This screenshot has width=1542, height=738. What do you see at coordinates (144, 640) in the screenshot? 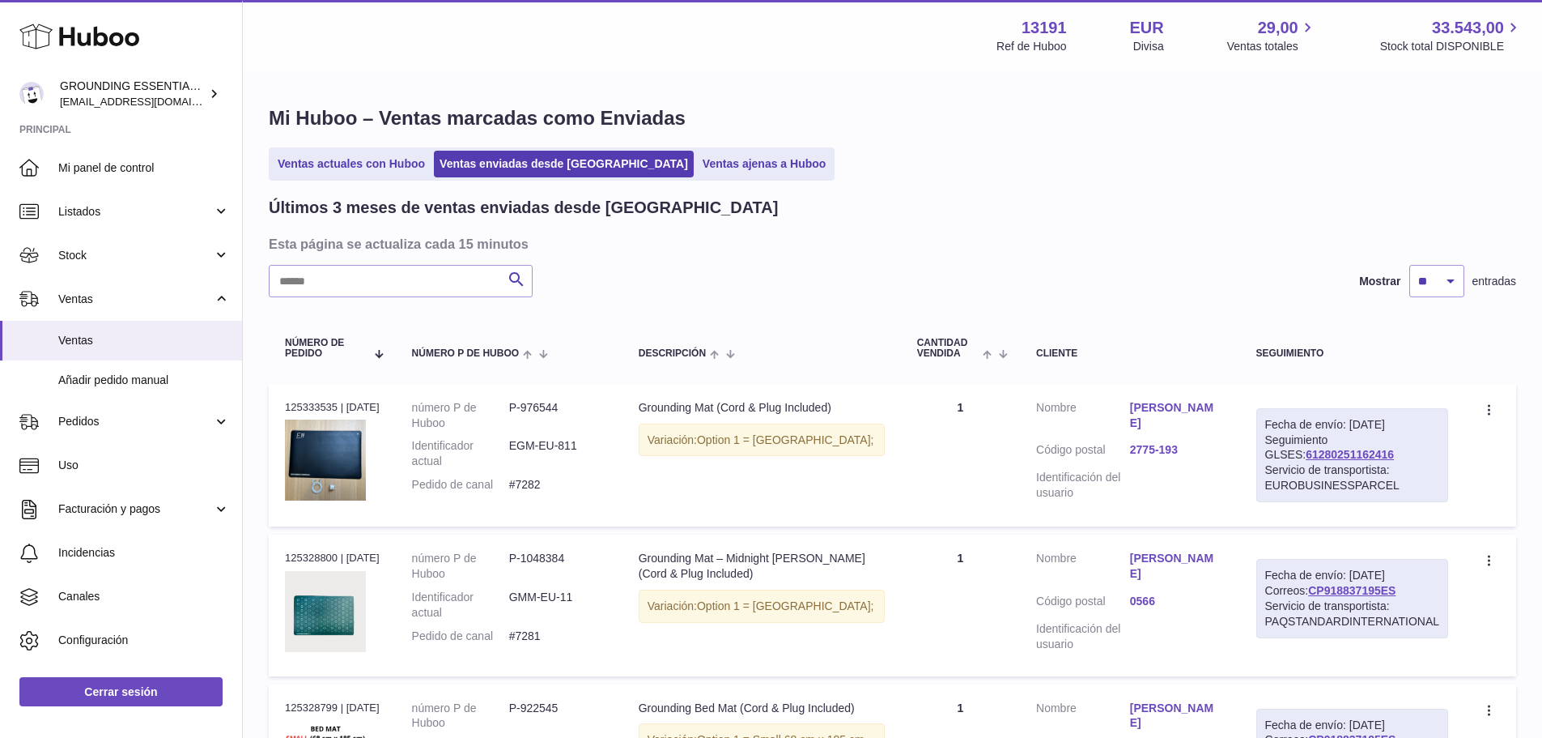
I see `span: Configuración` at bounding box center [144, 640].